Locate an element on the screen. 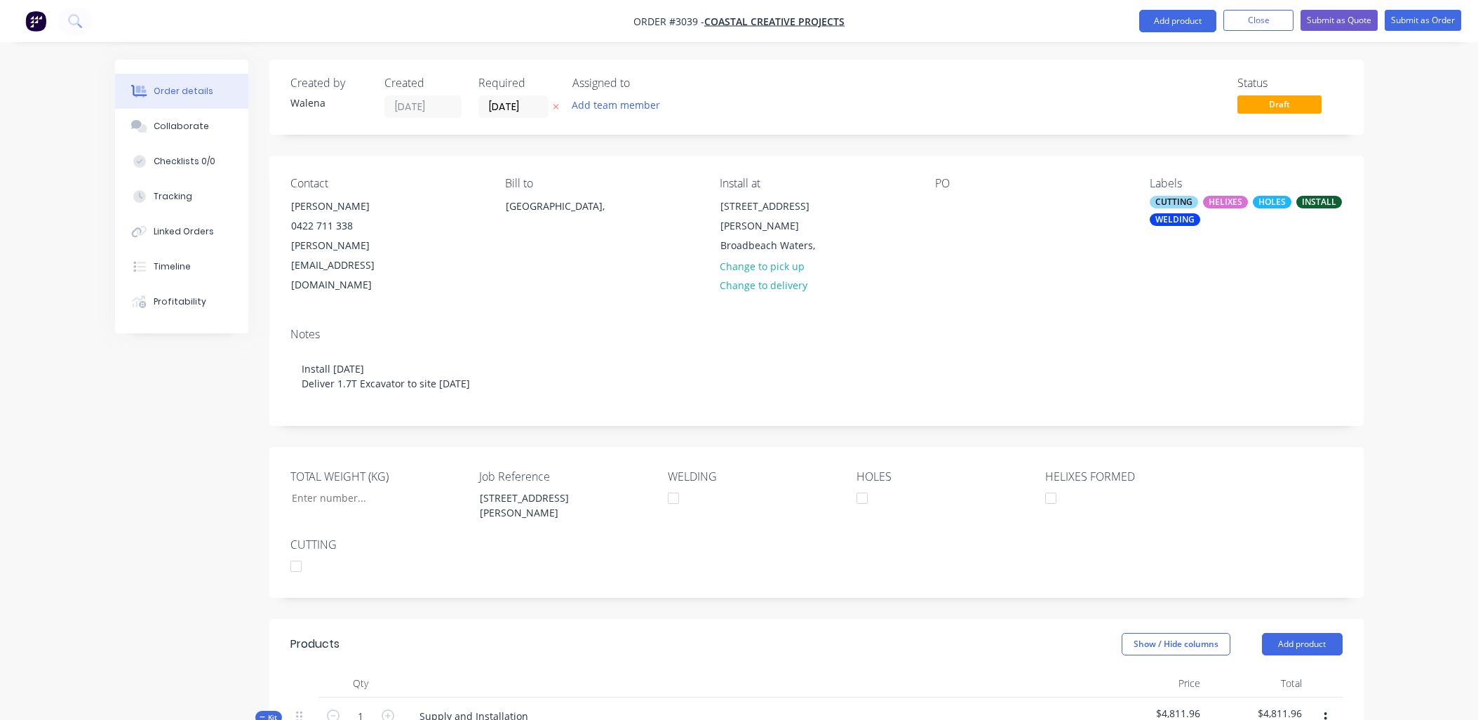 This screenshot has width=1478, height=720. button: Profitability is located at coordinates (182, 302).